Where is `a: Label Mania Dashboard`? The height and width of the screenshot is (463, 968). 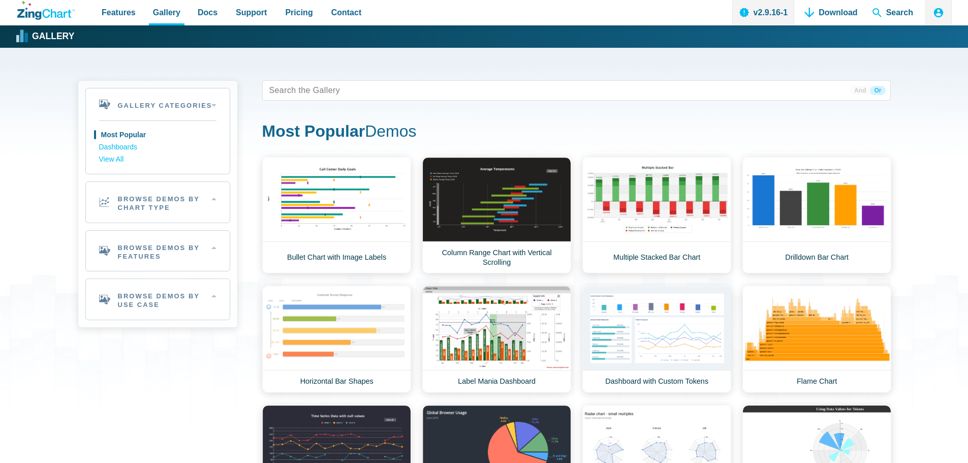
a: Label Mania Dashboard is located at coordinates (497, 339).